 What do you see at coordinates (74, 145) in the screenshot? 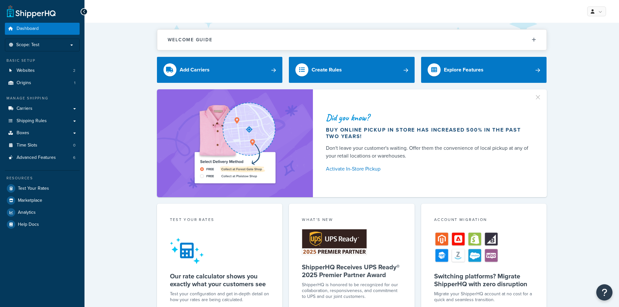
I see `span: 0` at bounding box center [74, 145].